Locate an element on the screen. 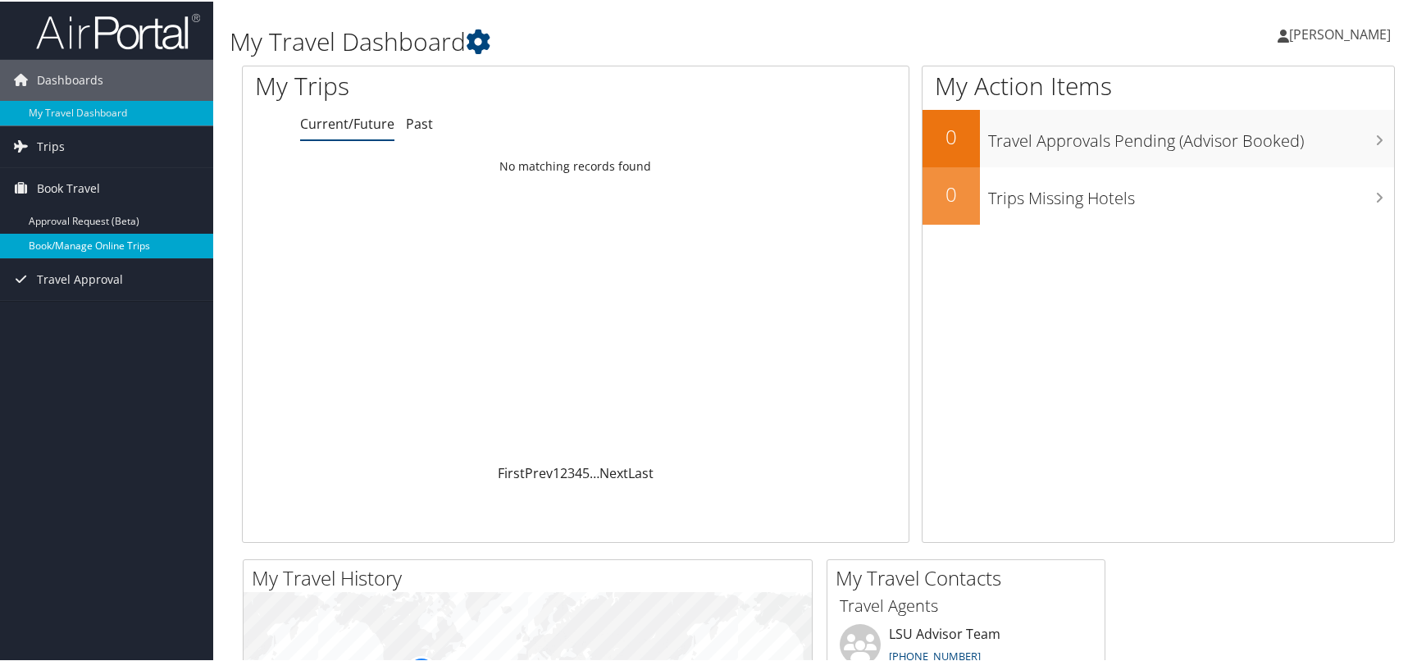 Image resolution: width=1417 pixels, height=661 pixels. h3: Trips Missing Hotels is located at coordinates (1191, 193).